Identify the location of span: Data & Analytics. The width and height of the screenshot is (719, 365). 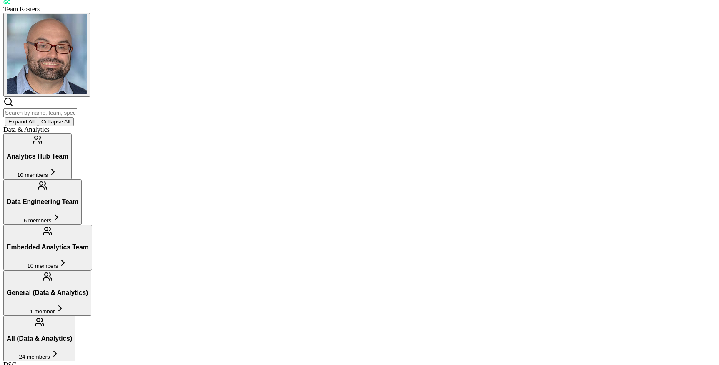
(26, 129).